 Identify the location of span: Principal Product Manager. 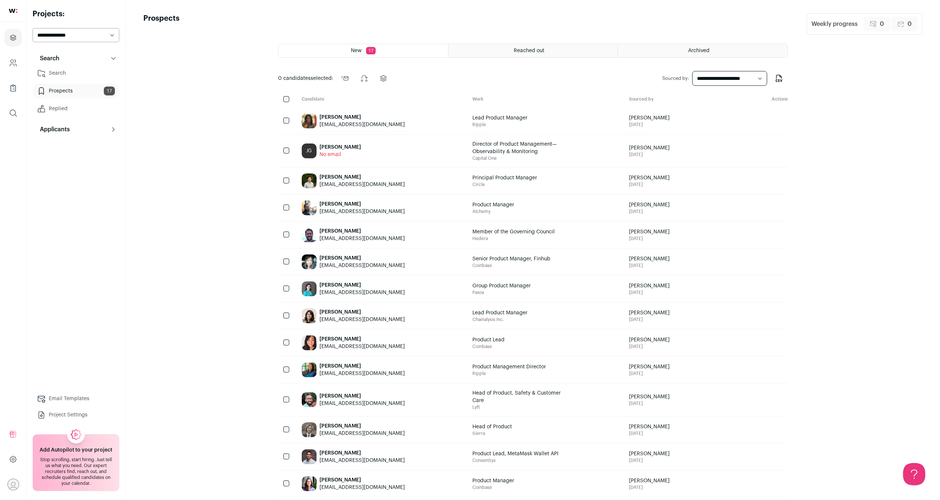
(505, 178).